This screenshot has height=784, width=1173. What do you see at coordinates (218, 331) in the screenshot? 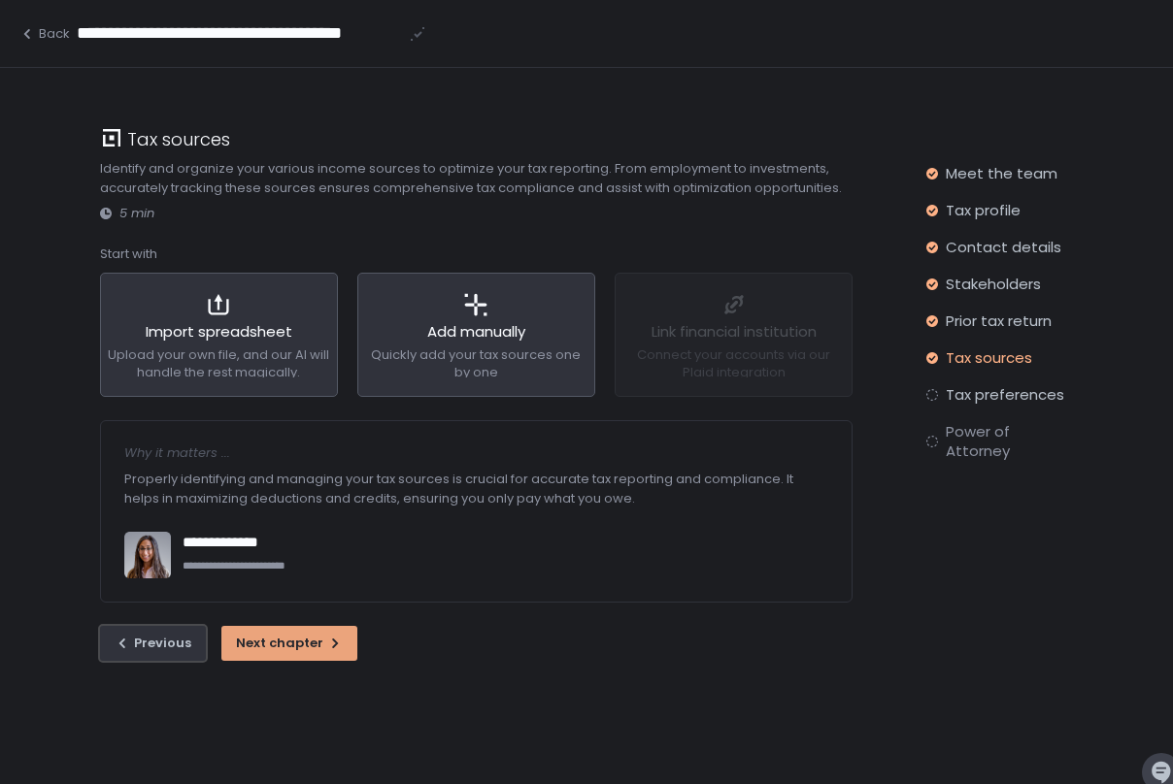
I see `span: Import spreadsheet` at bounding box center [218, 331].